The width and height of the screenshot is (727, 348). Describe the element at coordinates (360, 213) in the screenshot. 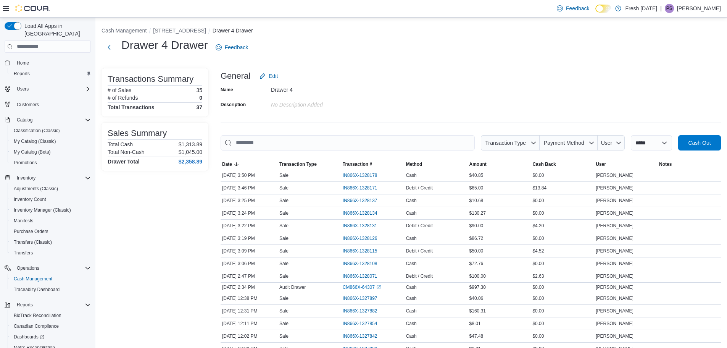

I see `span: IN866X-1328134` at that location.